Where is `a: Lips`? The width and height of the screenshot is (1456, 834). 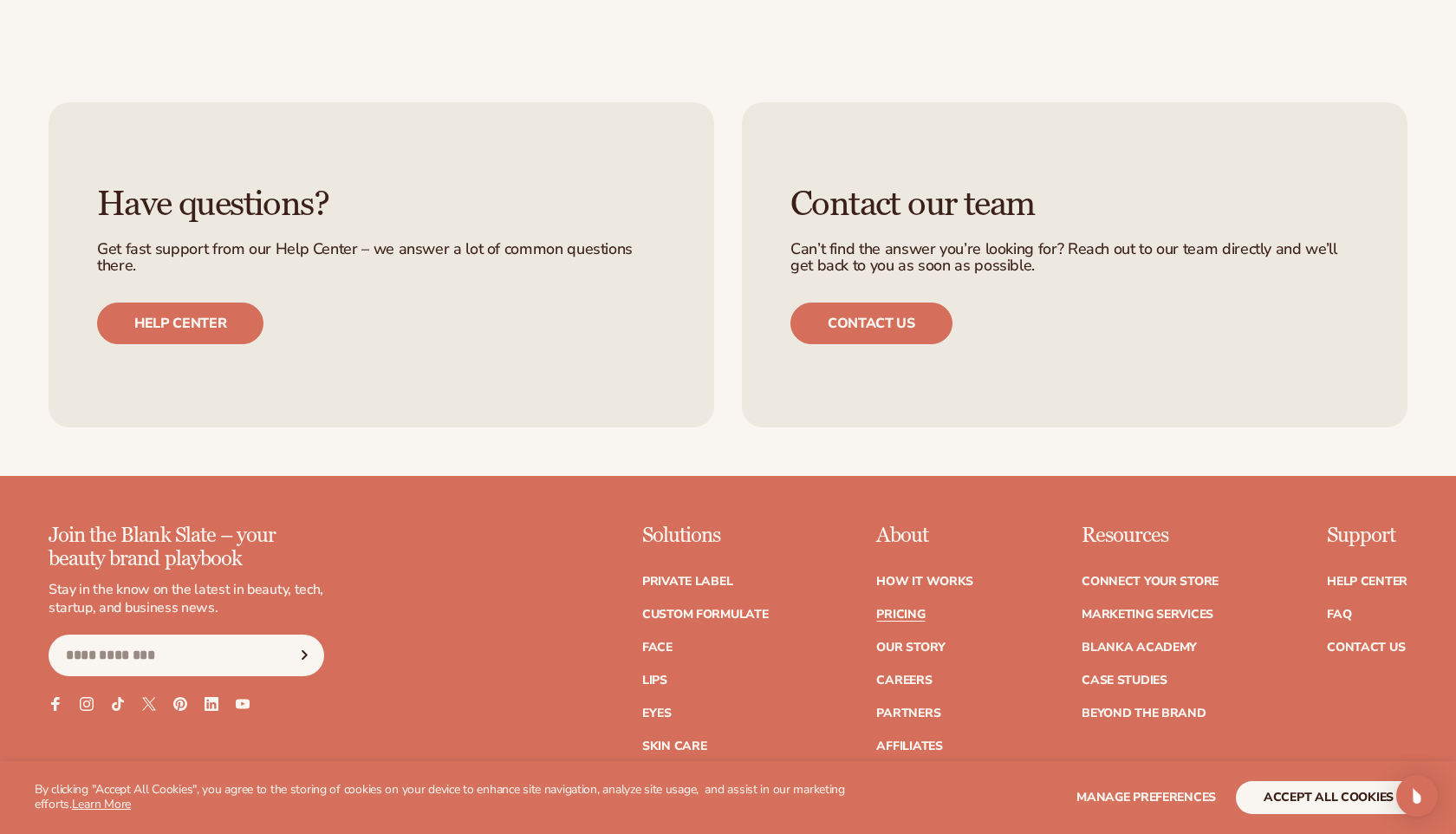
a: Lips is located at coordinates (654, 680).